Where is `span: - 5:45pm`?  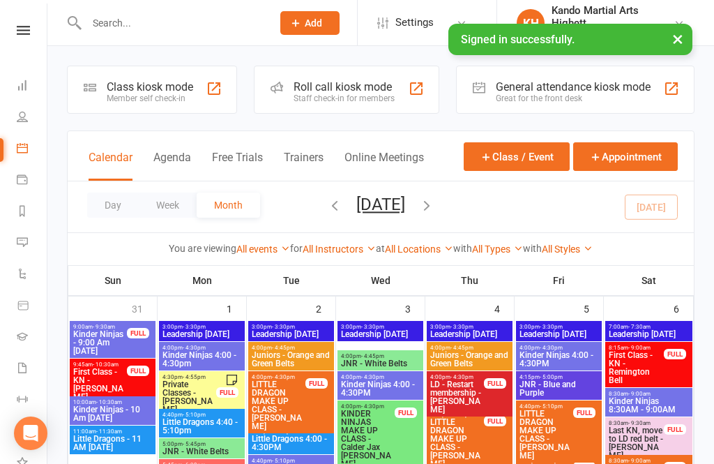 span: - 5:45pm is located at coordinates (194, 444).